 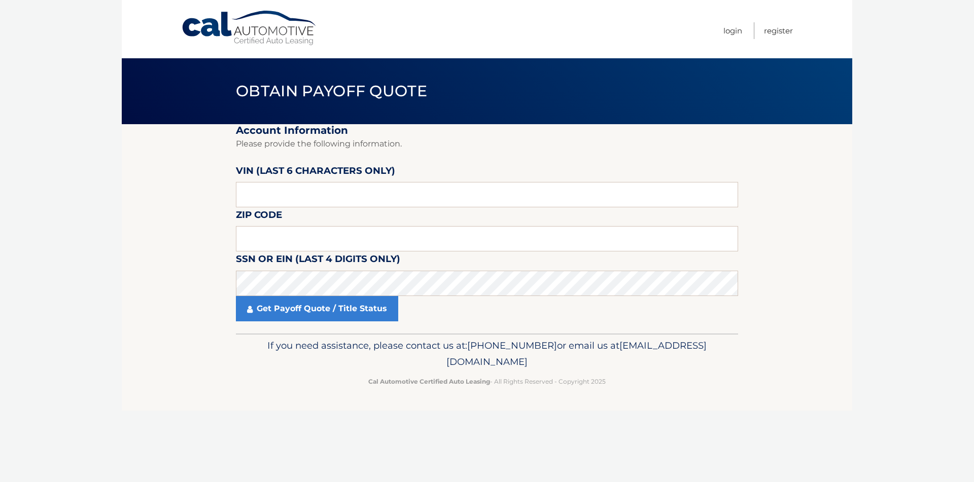 I want to click on p: - All Rights Reserved - Copyright 2025, so click(x=487, y=381).